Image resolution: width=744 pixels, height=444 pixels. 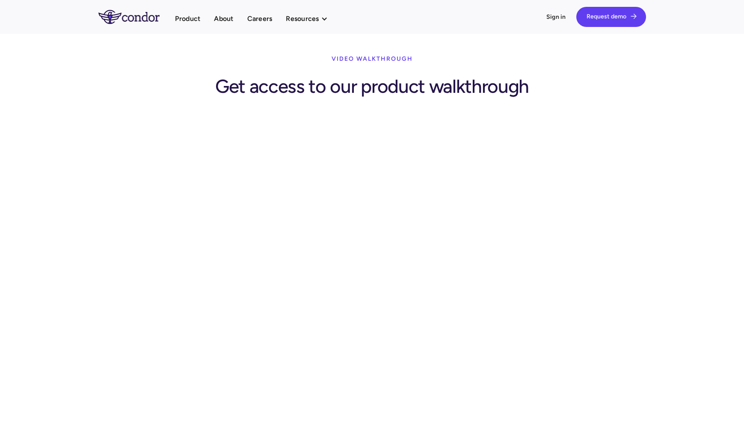 What do you see at coordinates (611, 17) in the screenshot?
I see `a: Request demo` at bounding box center [611, 17].